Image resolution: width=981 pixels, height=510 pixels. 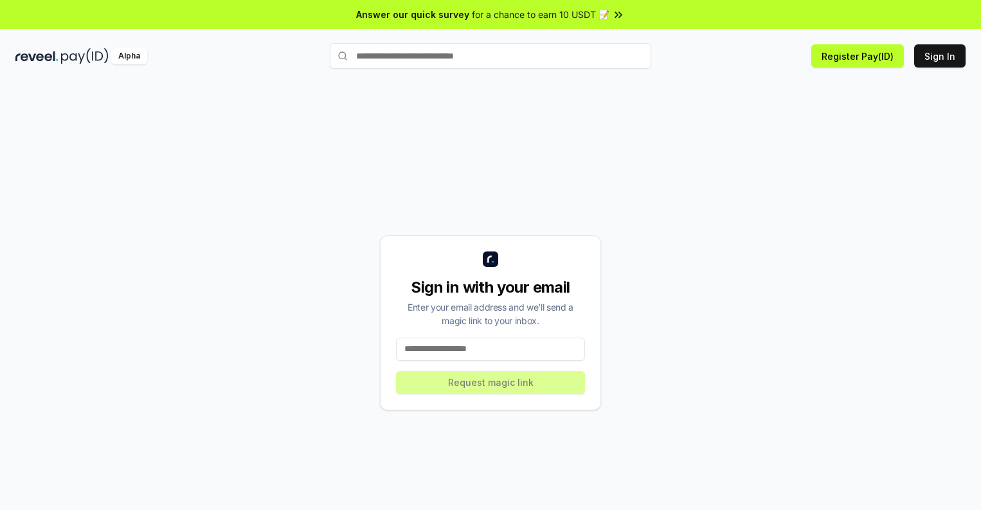 I want to click on img: reveel_dark, so click(x=37, y=56).